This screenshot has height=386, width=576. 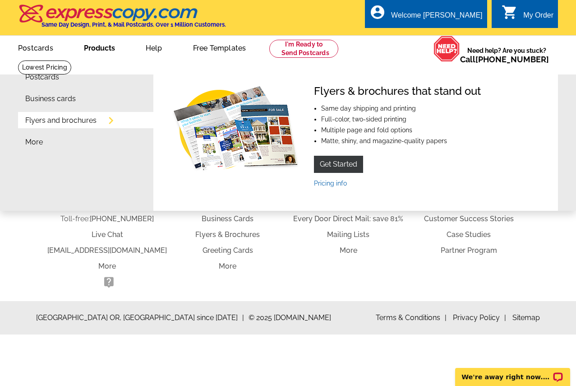 What do you see at coordinates (401, 119) in the screenshot?
I see `li: Full-color, two-sided printing` at bounding box center [401, 119].